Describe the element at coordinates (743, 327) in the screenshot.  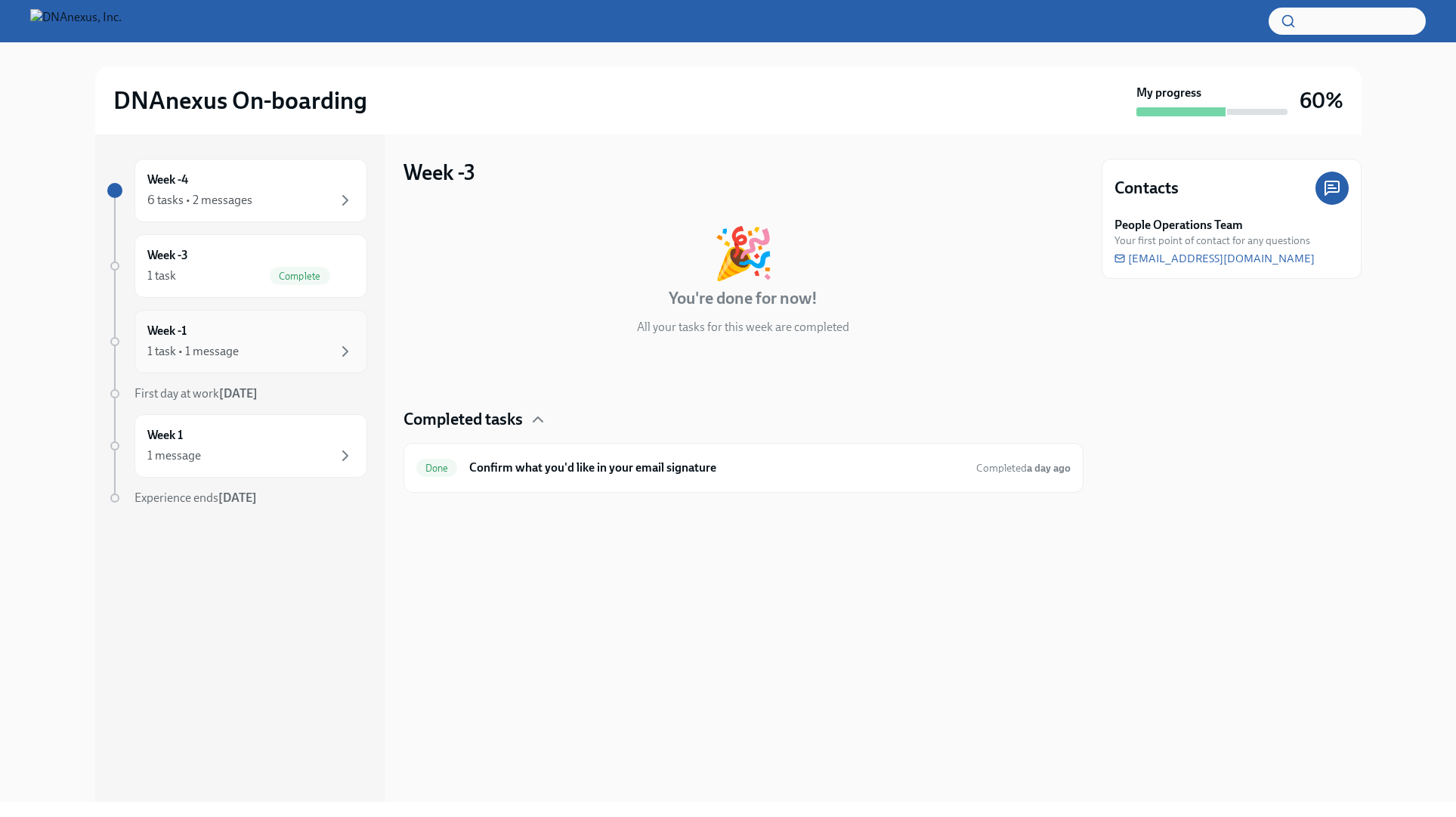
I see `p: All your tasks for this week are completed` at that location.